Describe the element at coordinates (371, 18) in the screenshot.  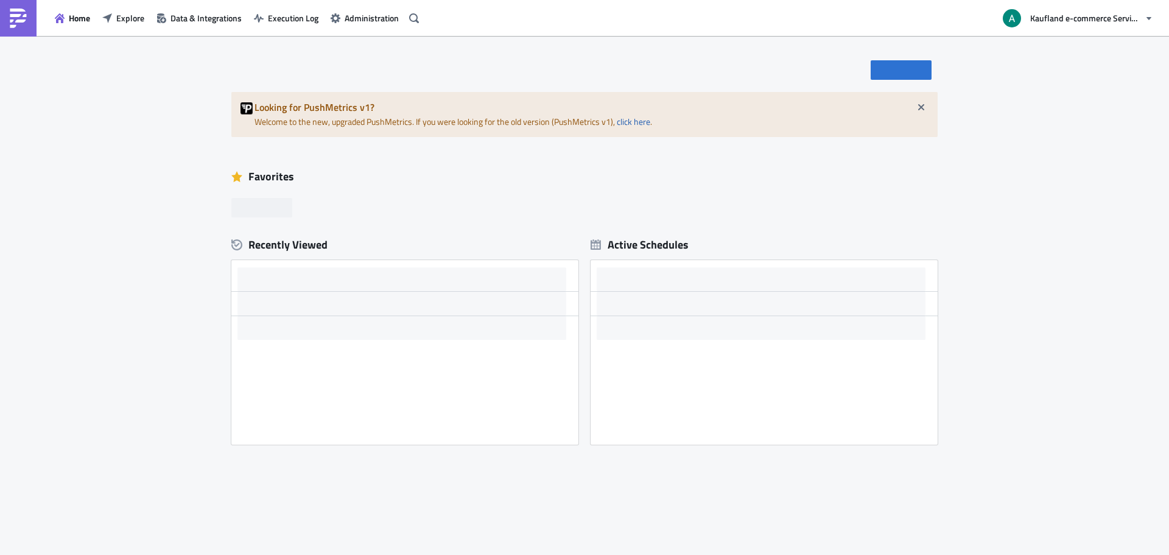
I see `span: Administration` at that location.